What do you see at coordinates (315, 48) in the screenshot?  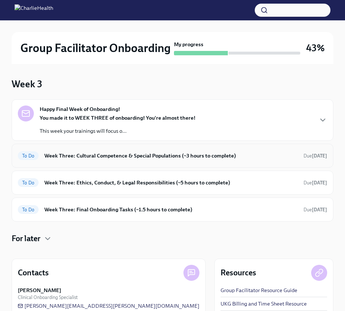 I see `h3: 43%` at bounding box center [315, 48].